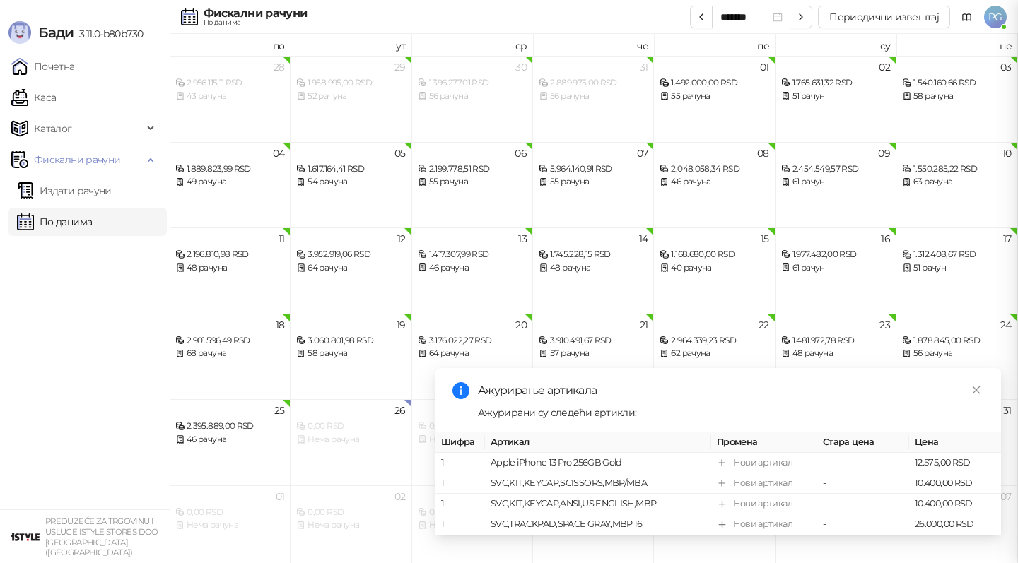 The height and width of the screenshot is (563, 1018). I want to click on div: Ажурирани су следећи артикли:, so click(731, 413).